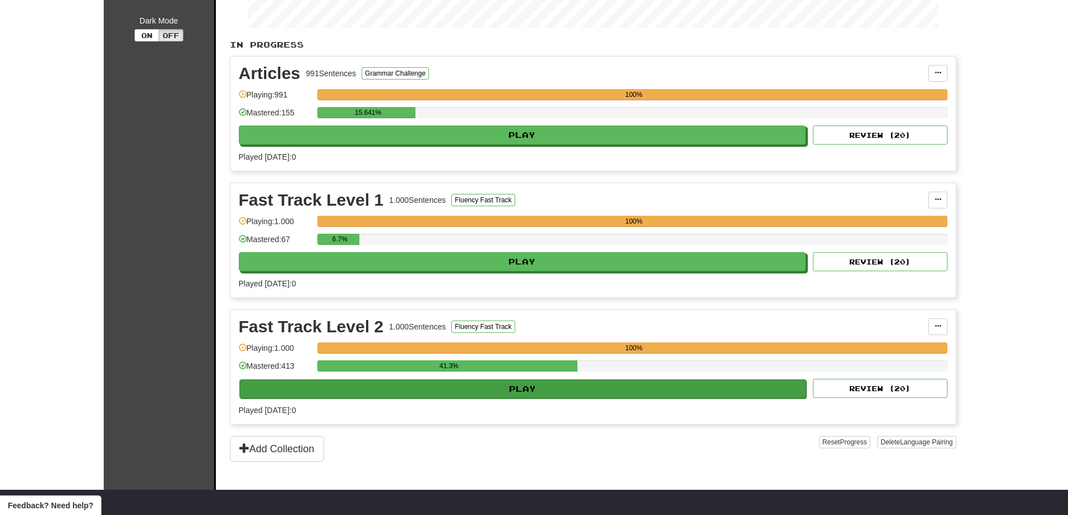  What do you see at coordinates (926, 442) in the screenshot?
I see `span: Language Pairing` at bounding box center [926, 442].